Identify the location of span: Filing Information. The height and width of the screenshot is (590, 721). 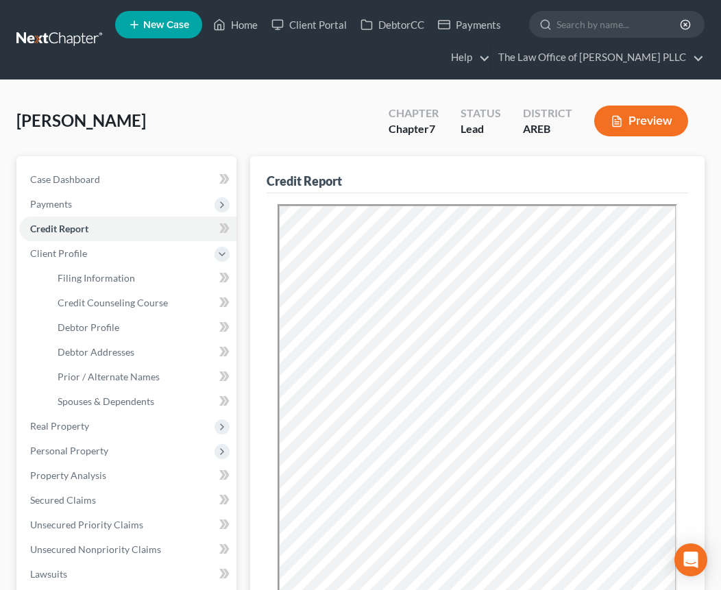
(96, 278).